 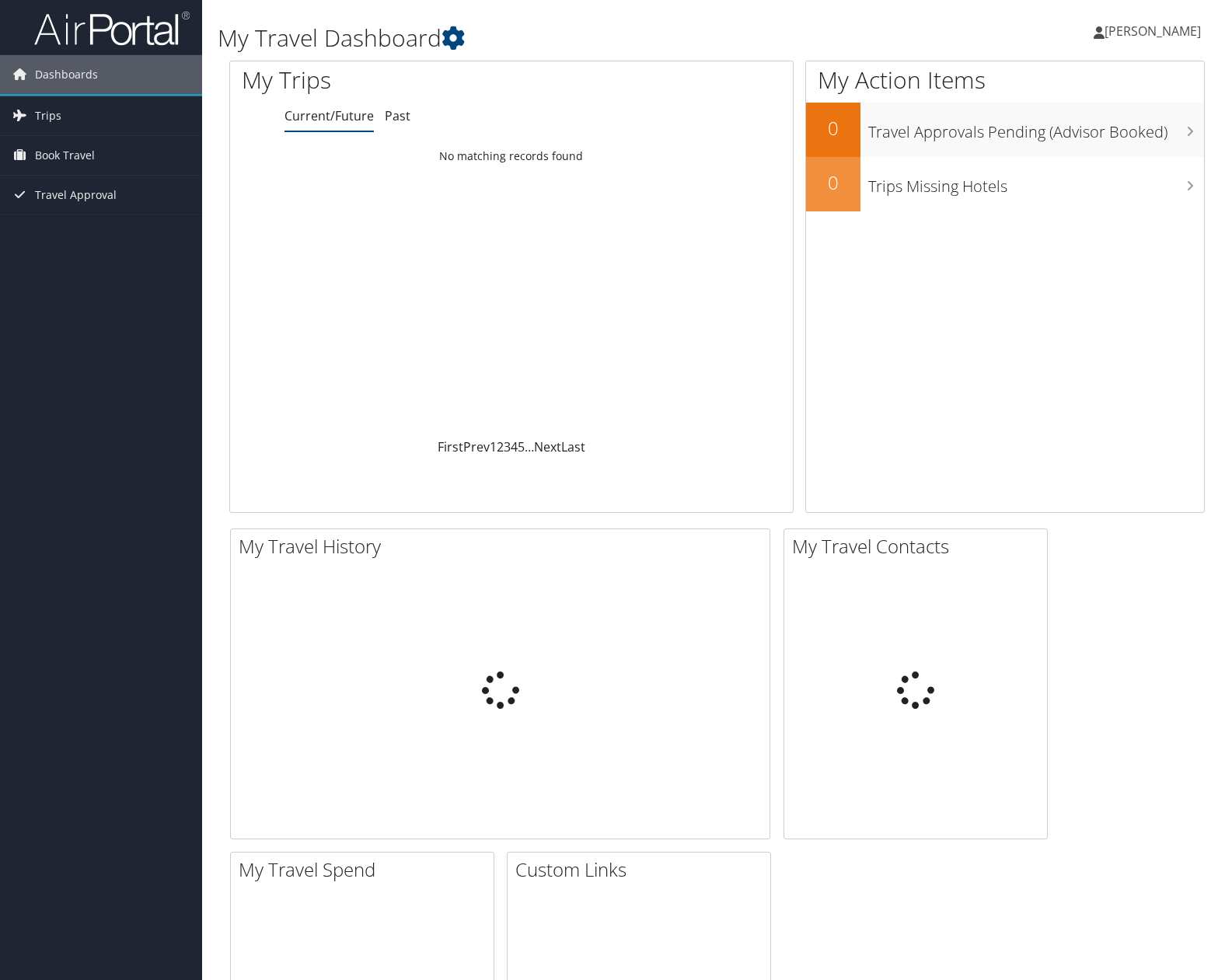 What do you see at coordinates (643, 869) in the screenshot?
I see `h2: Custom Links` at bounding box center [643, 869].